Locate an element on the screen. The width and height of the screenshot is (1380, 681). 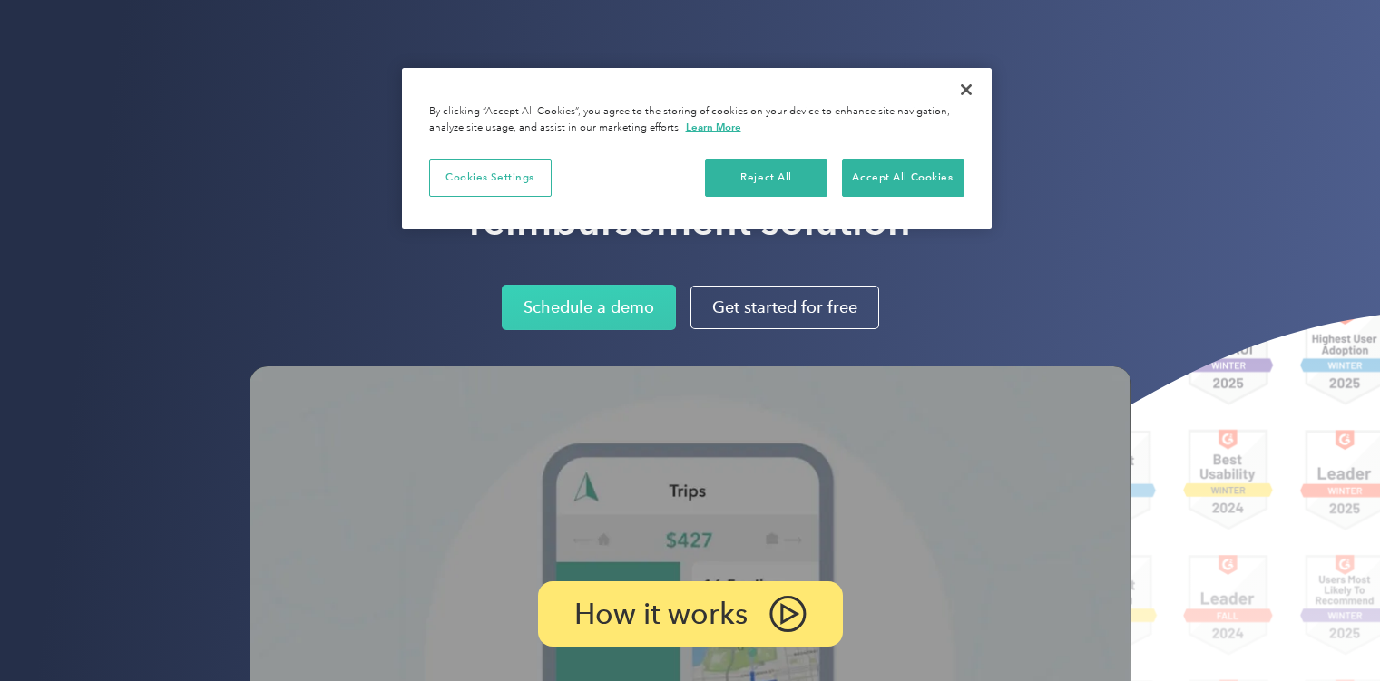
a: More information about your privacy, opens in a new tab is located at coordinates (713, 127).